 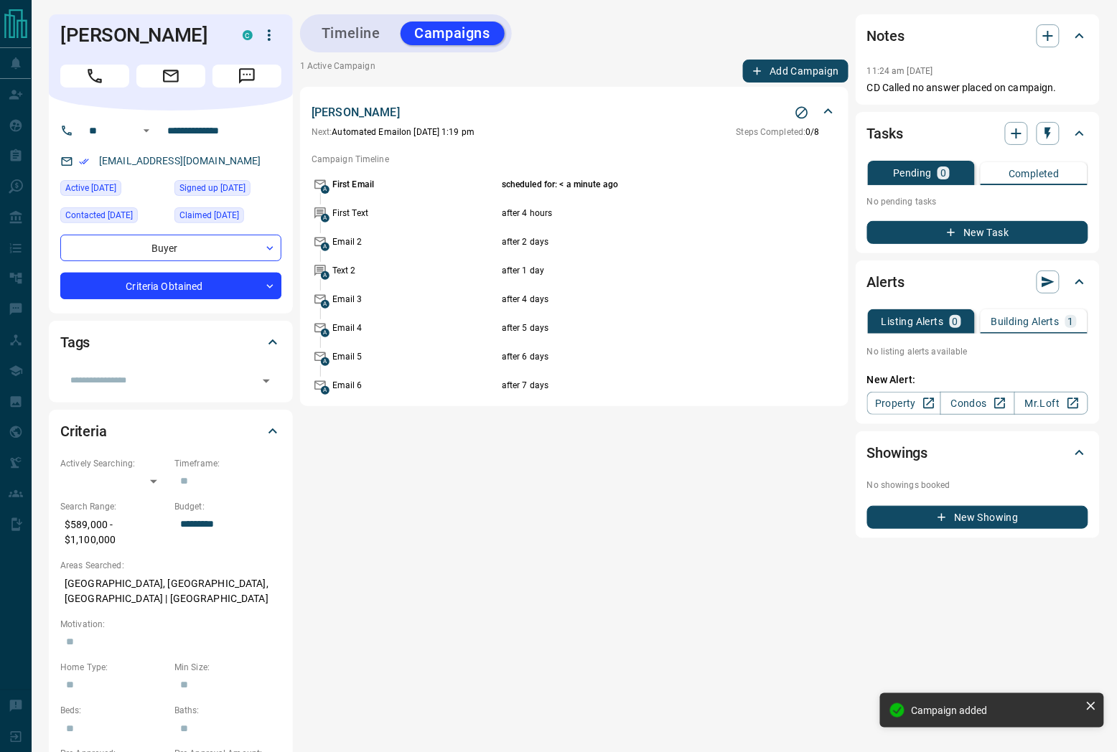 What do you see at coordinates (95, 76) in the screenshot?
I see `span: Call` at bounding box center [95, 76].